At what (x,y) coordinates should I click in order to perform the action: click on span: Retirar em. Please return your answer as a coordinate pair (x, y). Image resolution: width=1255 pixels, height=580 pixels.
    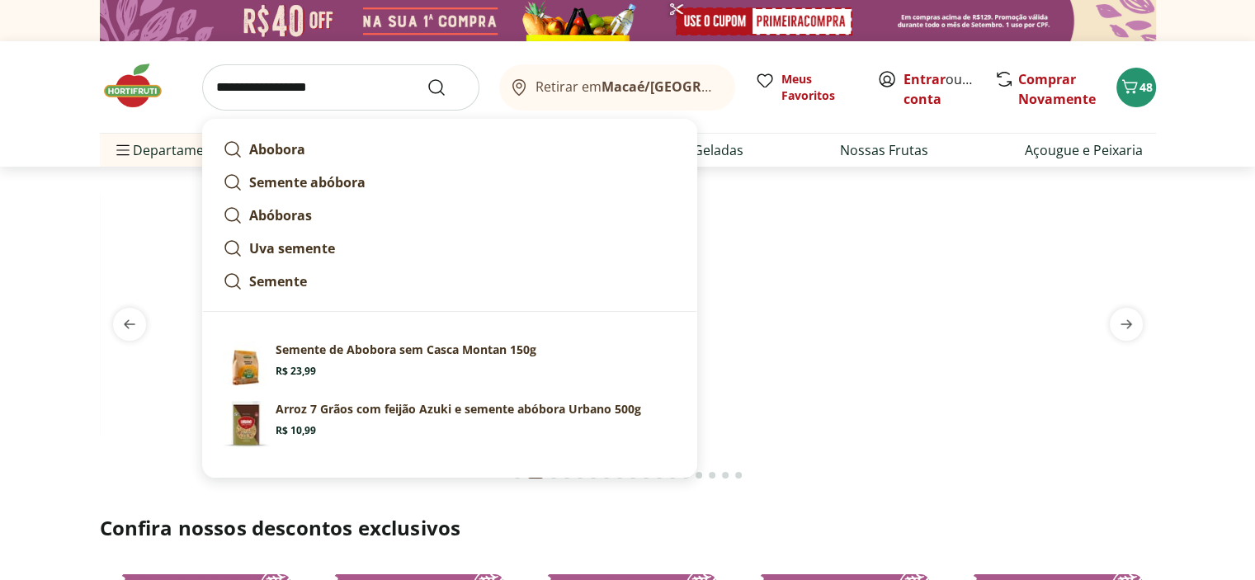
    Looking at the image, I should click on (626, 87).